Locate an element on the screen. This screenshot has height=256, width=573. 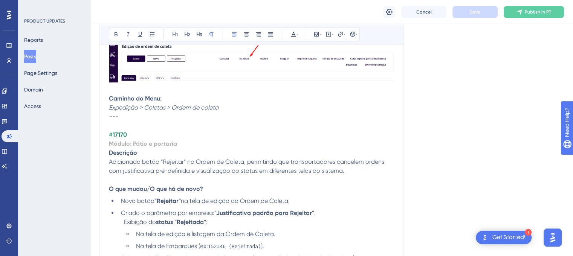
strong: "Rejeitar" is located at coordinates (168, 201).